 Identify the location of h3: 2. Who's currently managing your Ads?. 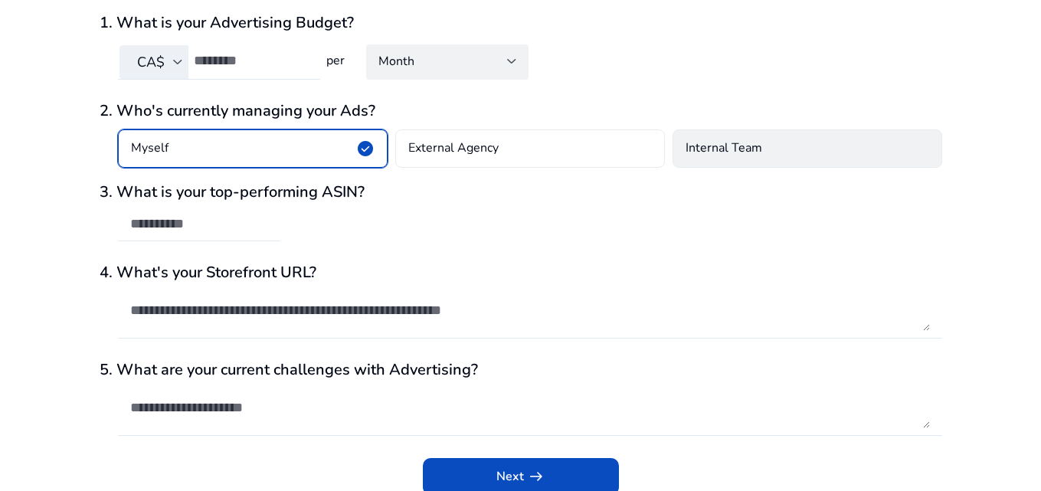
(521, 111).